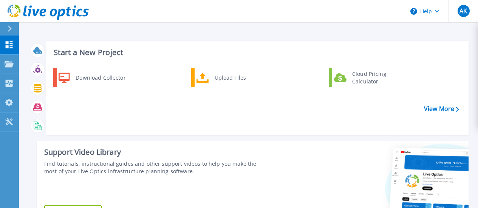  I want to click on div: Cloud Pricing Calculator, so click(376, 78).